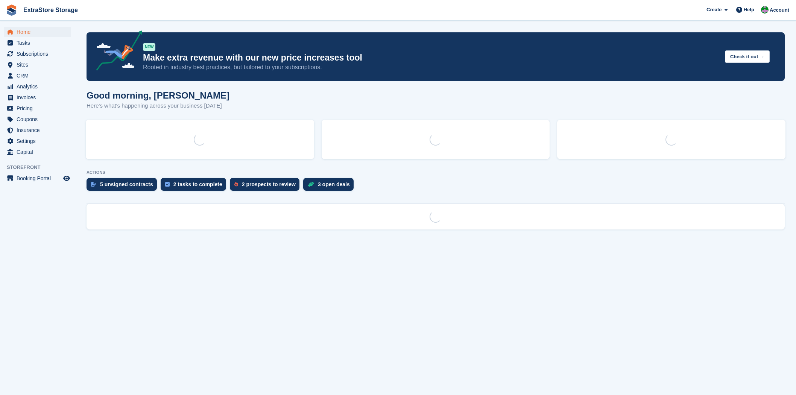 Image resolution: width=796 pixels, height=395 pixels. Describe the element at coordinates (94, 184) in the screenshot. I see `img: contract_signature_icon-13c848040528278c33f63329250d36e43548de30e8caae1d1a13099fd9432cc5.svg` at that location.